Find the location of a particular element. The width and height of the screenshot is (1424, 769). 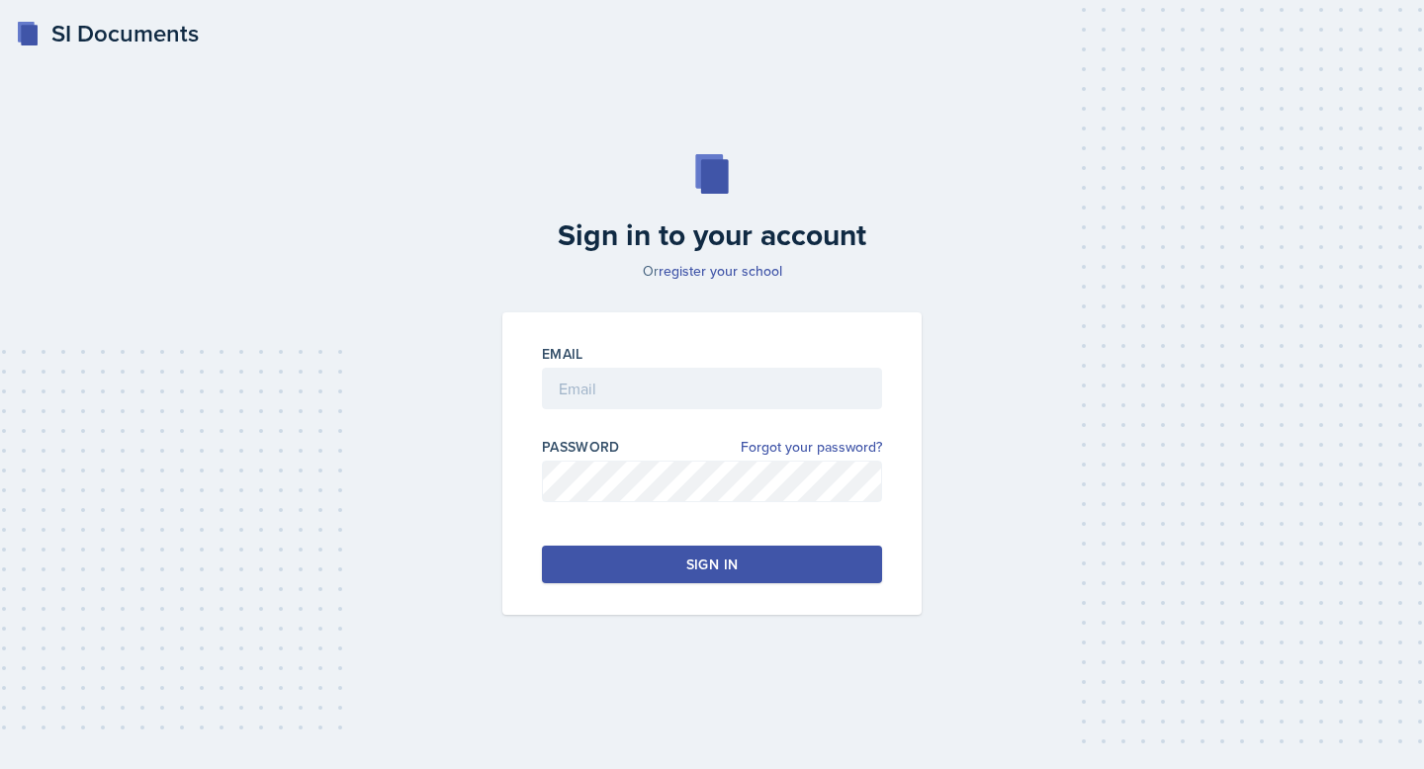

p: Or is located at coordinates (712, 271).